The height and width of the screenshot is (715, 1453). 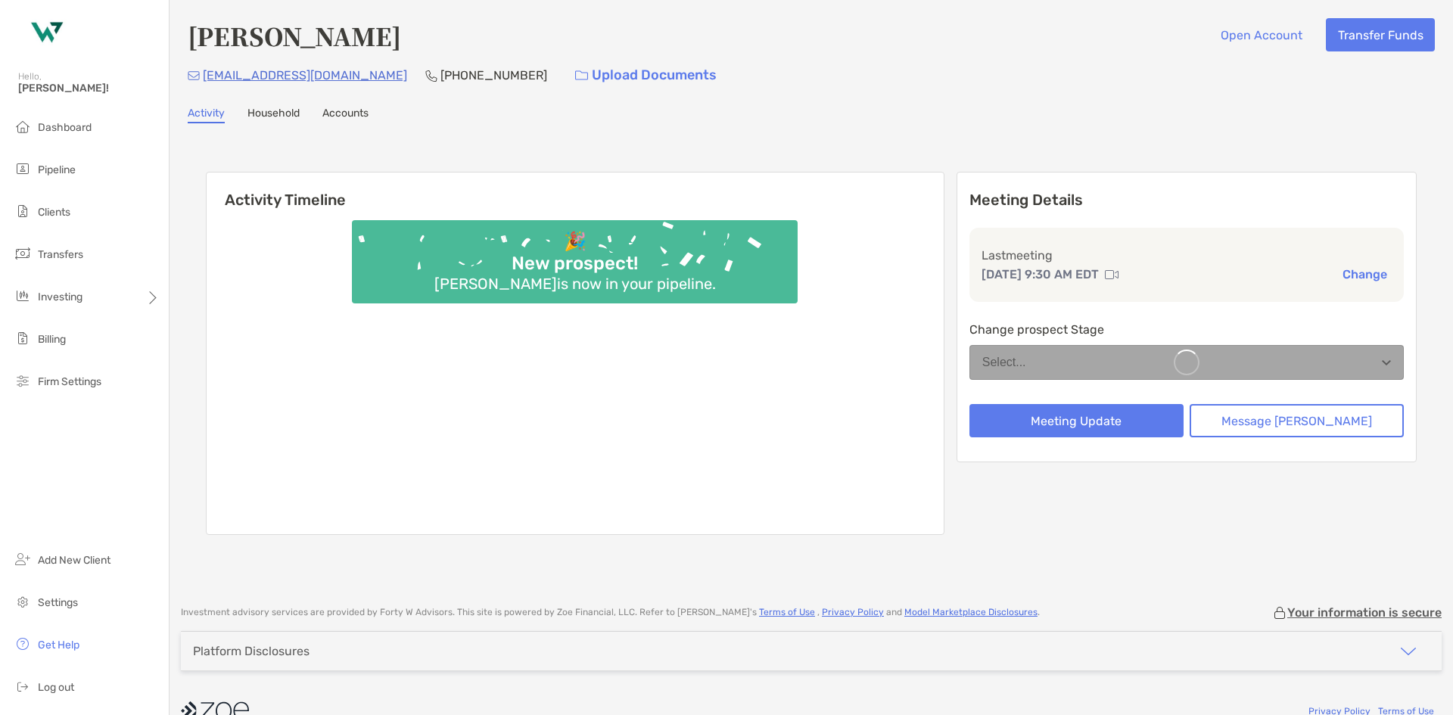 I want to click on img: billing icon, so click(x=23, y=338).